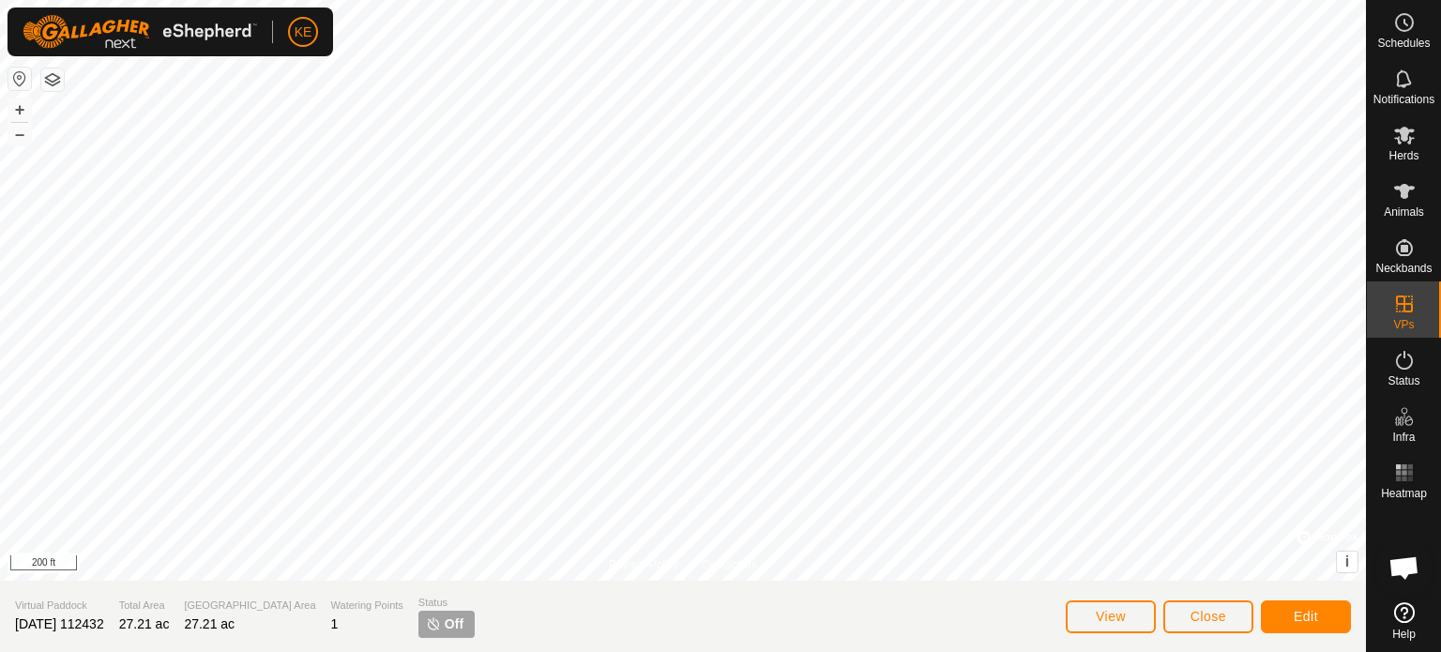 This screenshot has height=652, width=1441. What do you see at coordinates (1404, 268) in the screenshot?
I see `span: Neckbands` at bounding box center [1404, 268].